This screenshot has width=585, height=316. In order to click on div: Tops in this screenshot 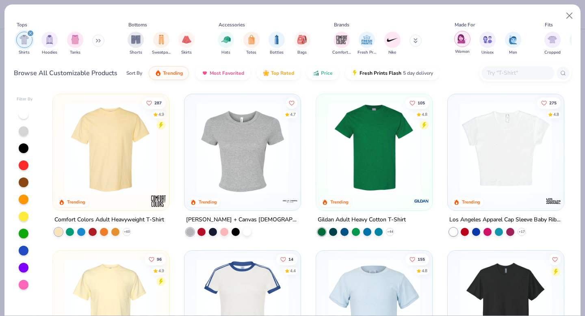, I will do `click(22, 25)`.